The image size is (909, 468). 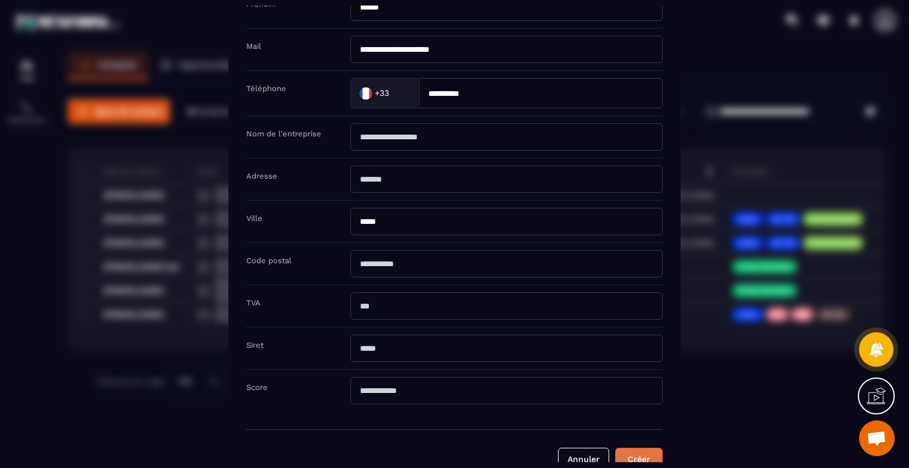 I want to click on label: Score, so click(x=257, y=387).